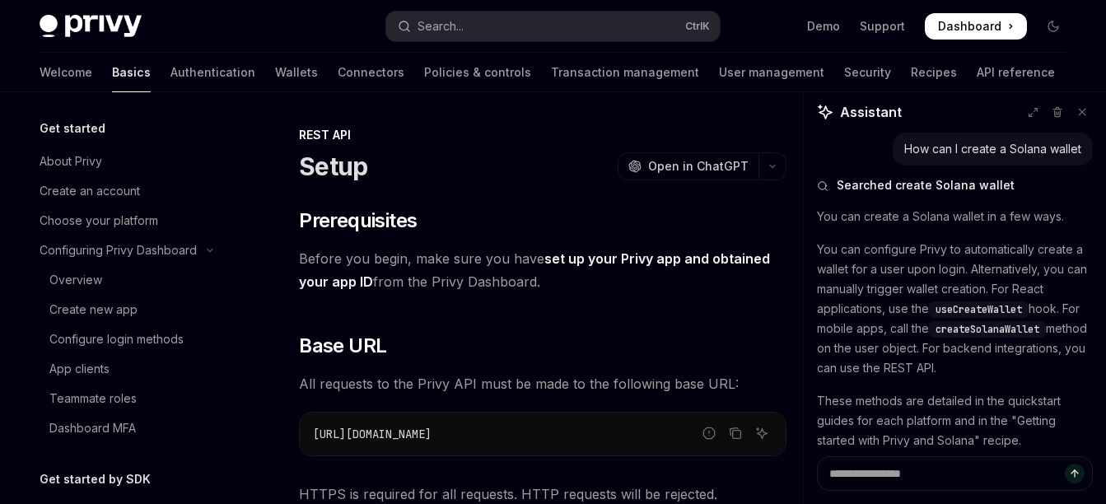  I want to click on h5: Get started, so click(72, 128).